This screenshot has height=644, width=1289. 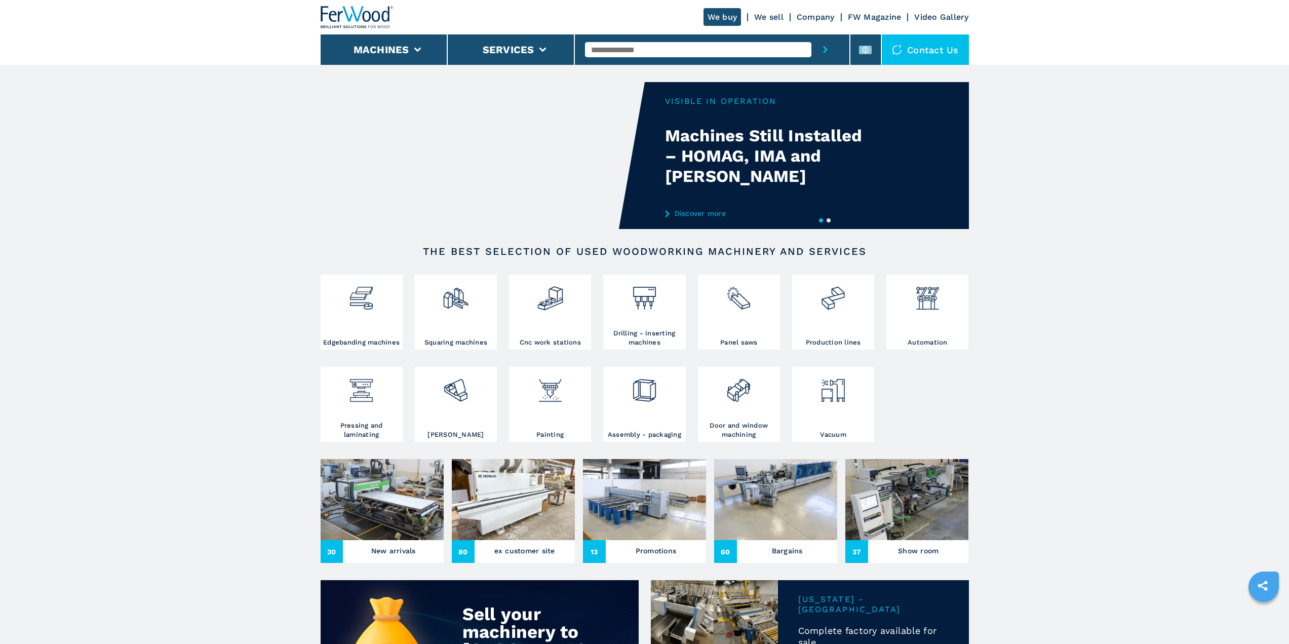 What do you see at coordinates (644, 510) in the screenshot?
I see `a: Promotions13Promotions` at bounding box center [644, 510].